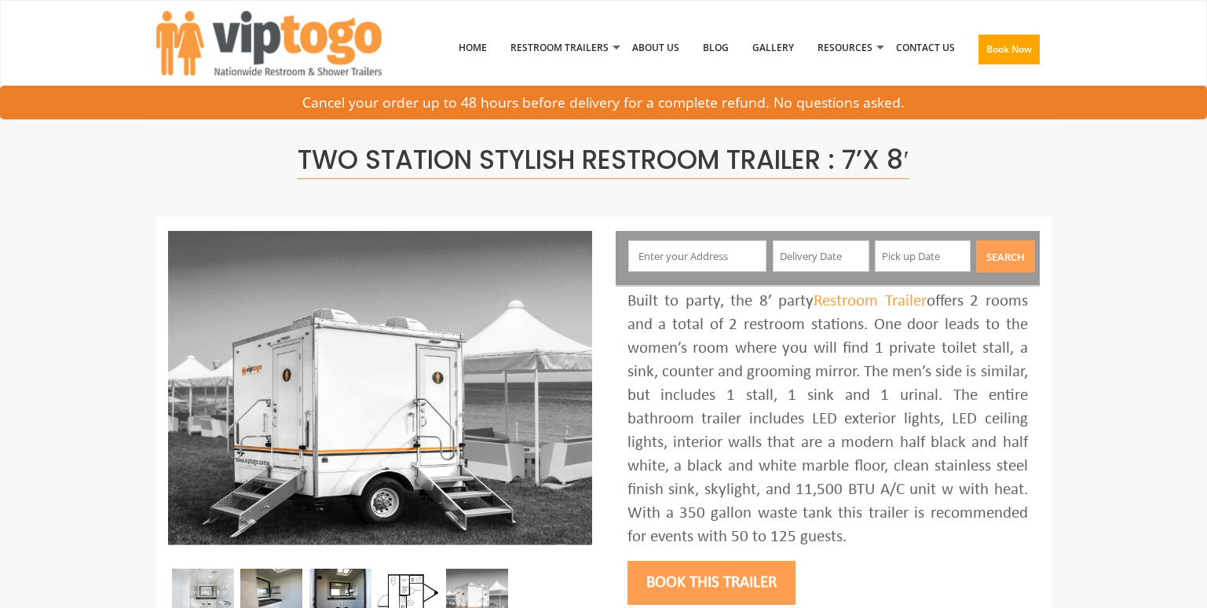 The width and height of the screenshot is (1207, 608). What do you see at coordinates (845, 48) in the screenshot?
I see `a: Resources` at bounding box center [845, 48].